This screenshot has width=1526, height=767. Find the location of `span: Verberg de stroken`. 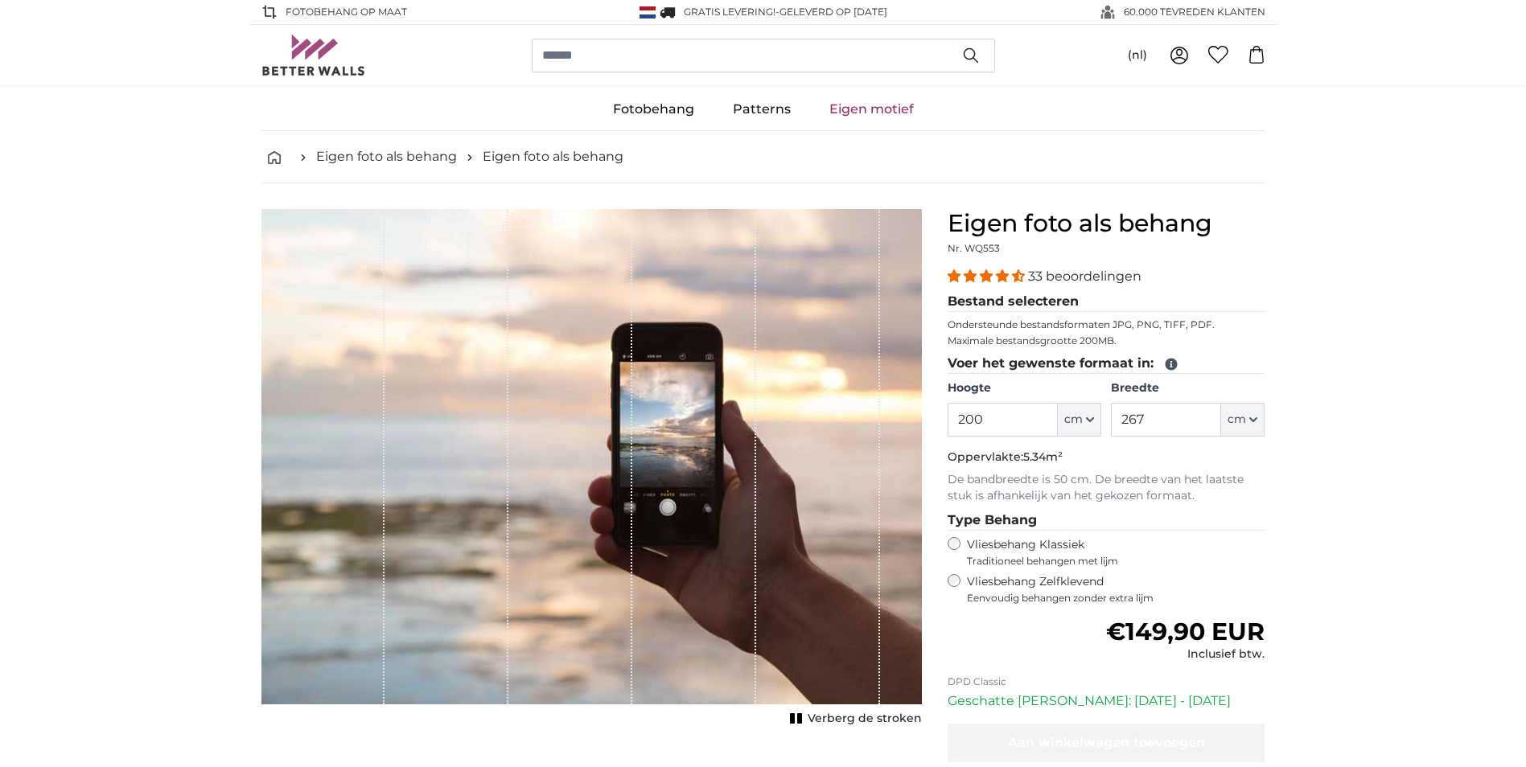

span: Verberg de stroken is located at coordinates (865, 719).